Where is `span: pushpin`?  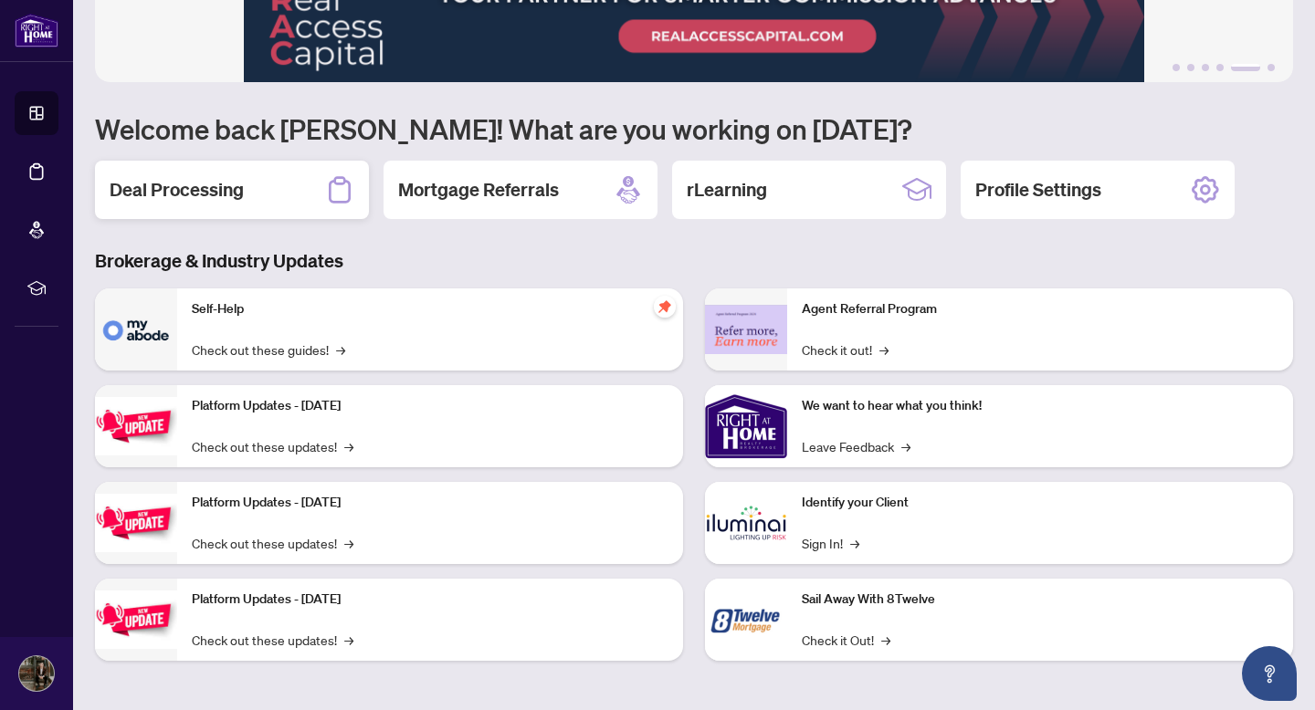 span: pushpin is located at coordinates (665, 307).